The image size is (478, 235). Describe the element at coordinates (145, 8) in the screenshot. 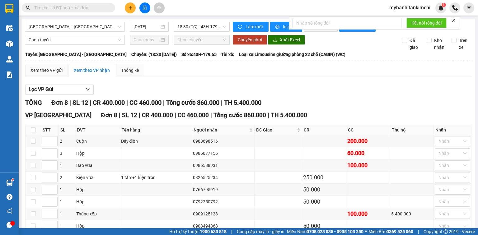

I see `span: file-add` at that location.